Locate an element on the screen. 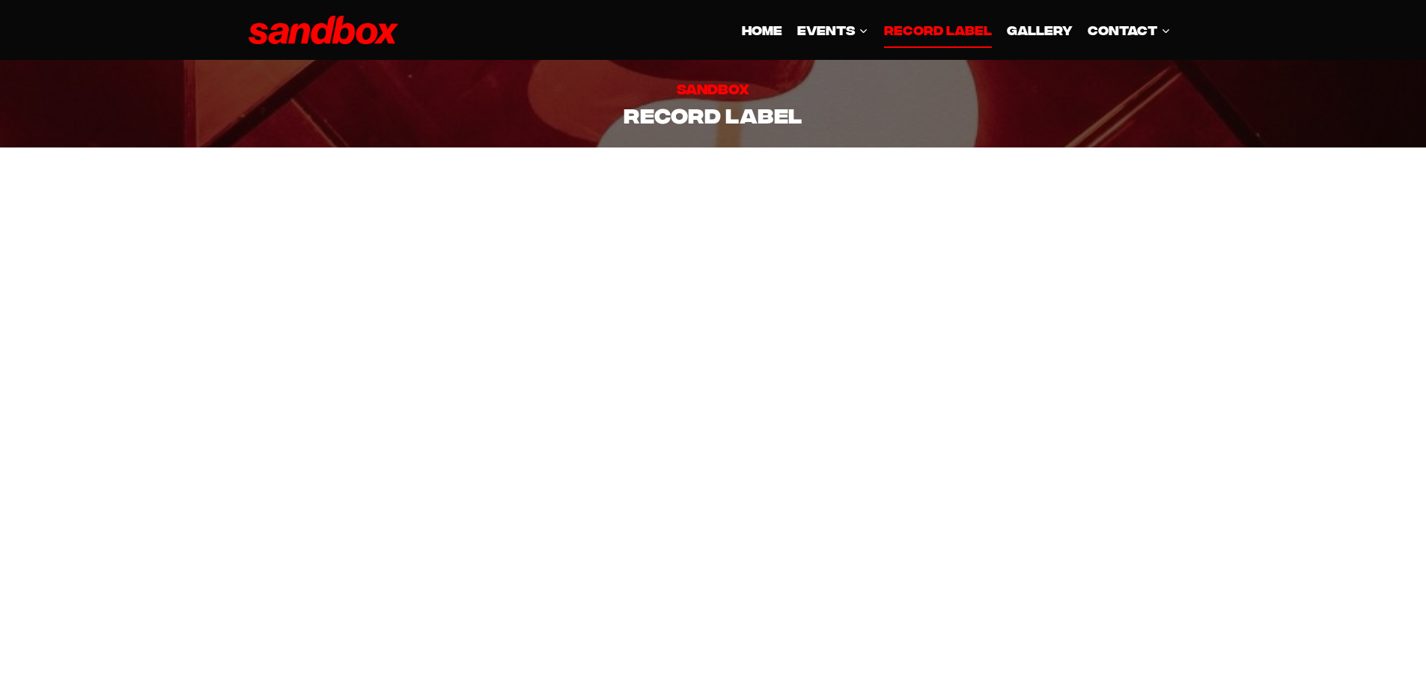 This screenshot has width=1426, height=682. h6: Sandbox is located at coordinates (713, 88).